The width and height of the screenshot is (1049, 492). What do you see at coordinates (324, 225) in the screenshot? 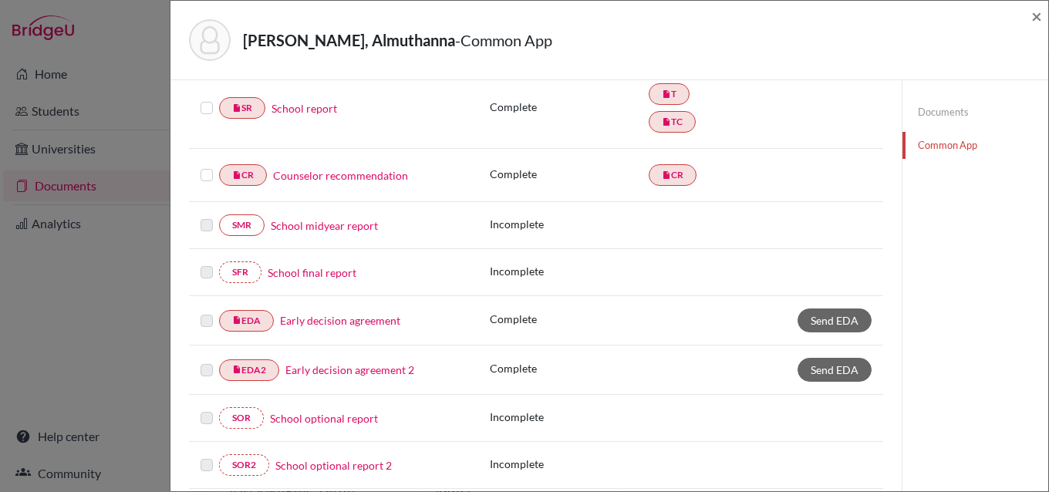
I see `a: School midyear report` at bounding box center [324, 225].